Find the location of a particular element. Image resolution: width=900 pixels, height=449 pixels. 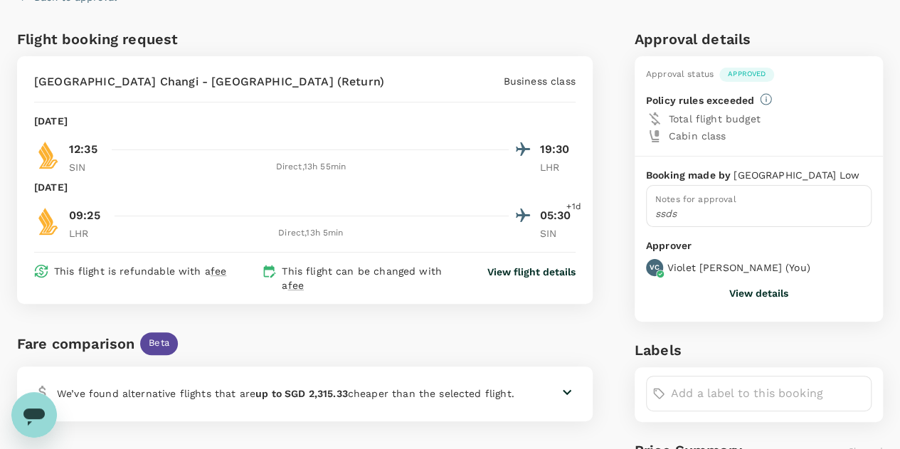

p: VC is located at coordinates (655, 268).